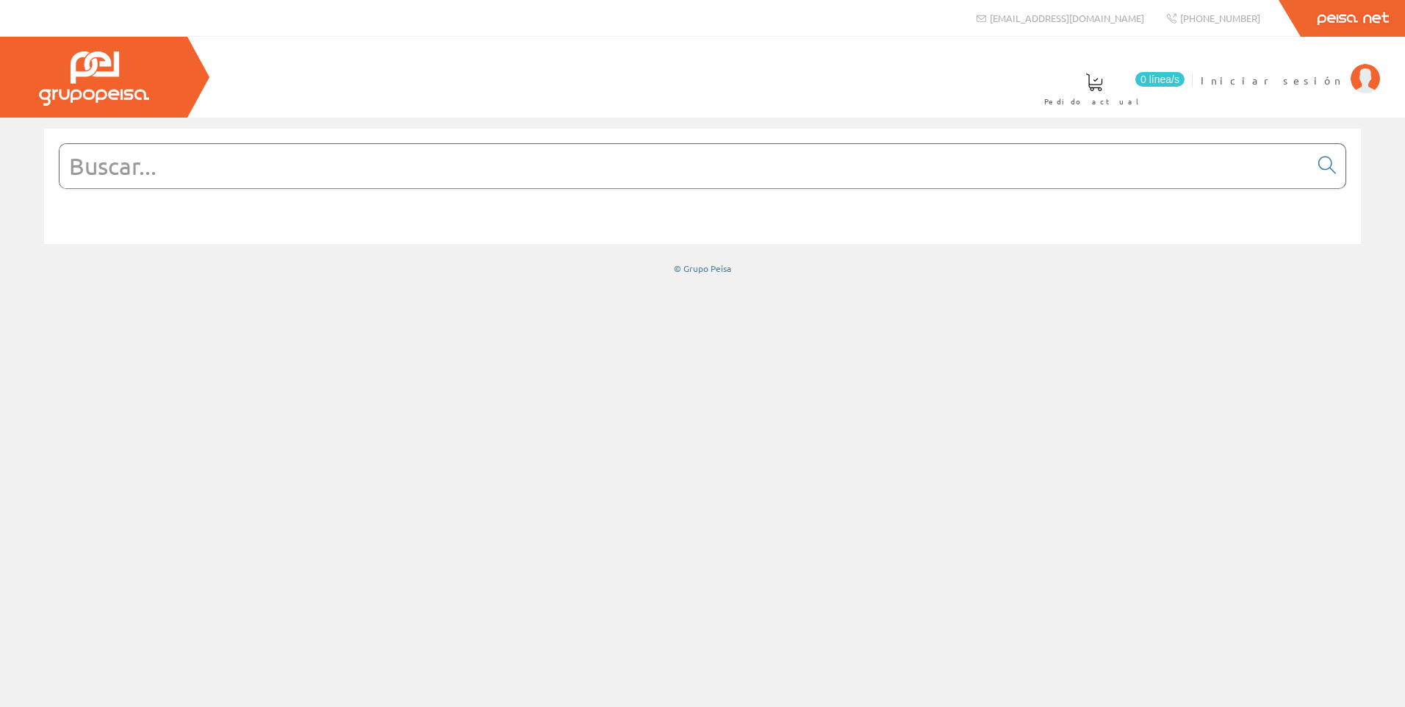 The image size is (1405, 707). Describe the element at coordinates (94, 79) in the screenshot. I see `img: Grupo Peisa` at that location.